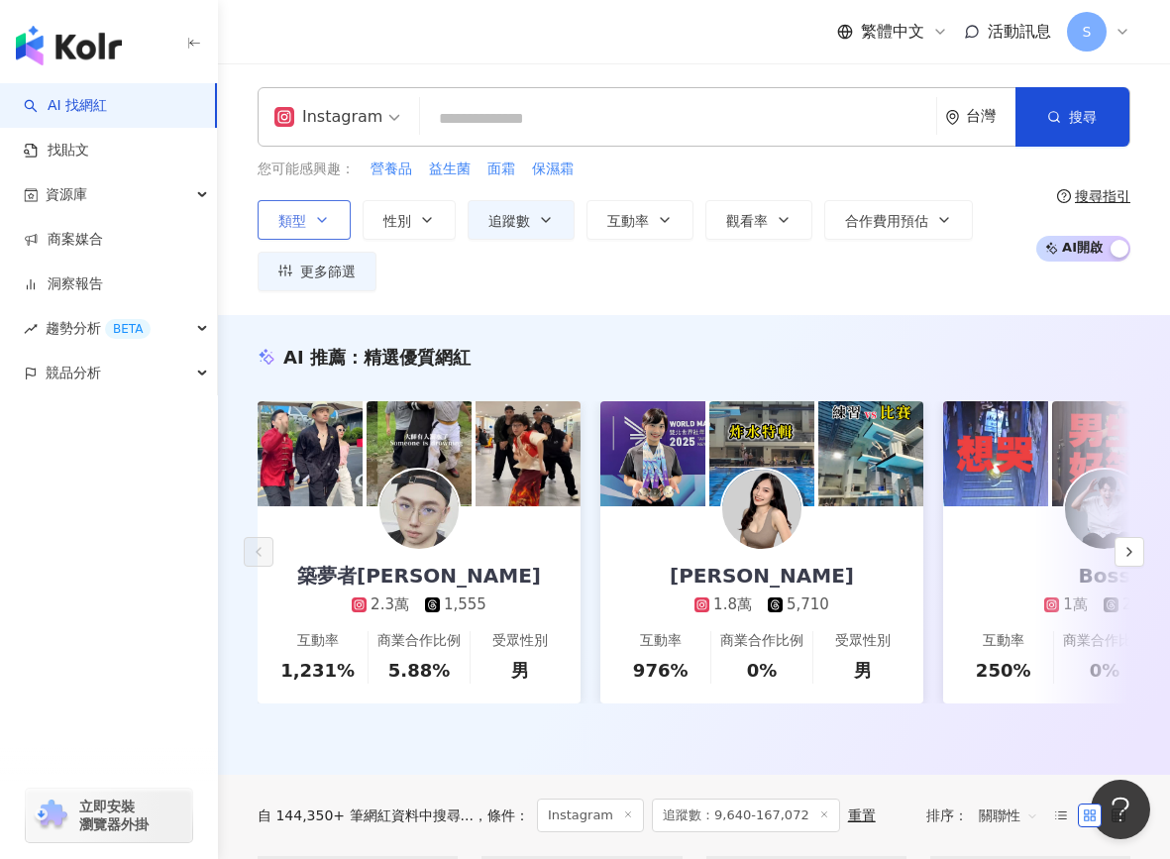 This screenshot has height=859, width=1170. Describe the element at coordinates (1102, 196) in the screenshot. I see `div: 搜尋指引` at that location.